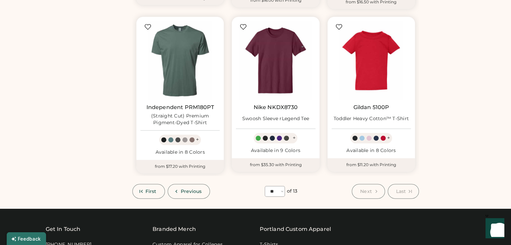  Describe the element at coordinates (276, 165) in the screenshot. I see `div: from $35.30 with Printing` at that location.